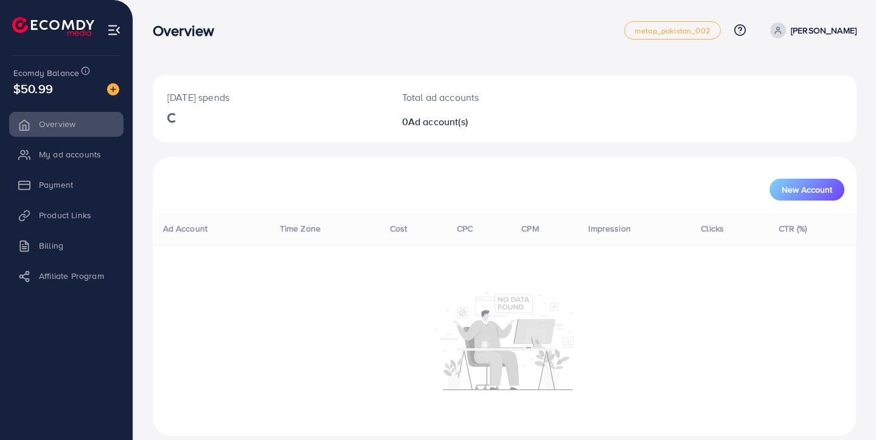 The image size is (876, 440). I want to click on a: logo, so click(53, 26).